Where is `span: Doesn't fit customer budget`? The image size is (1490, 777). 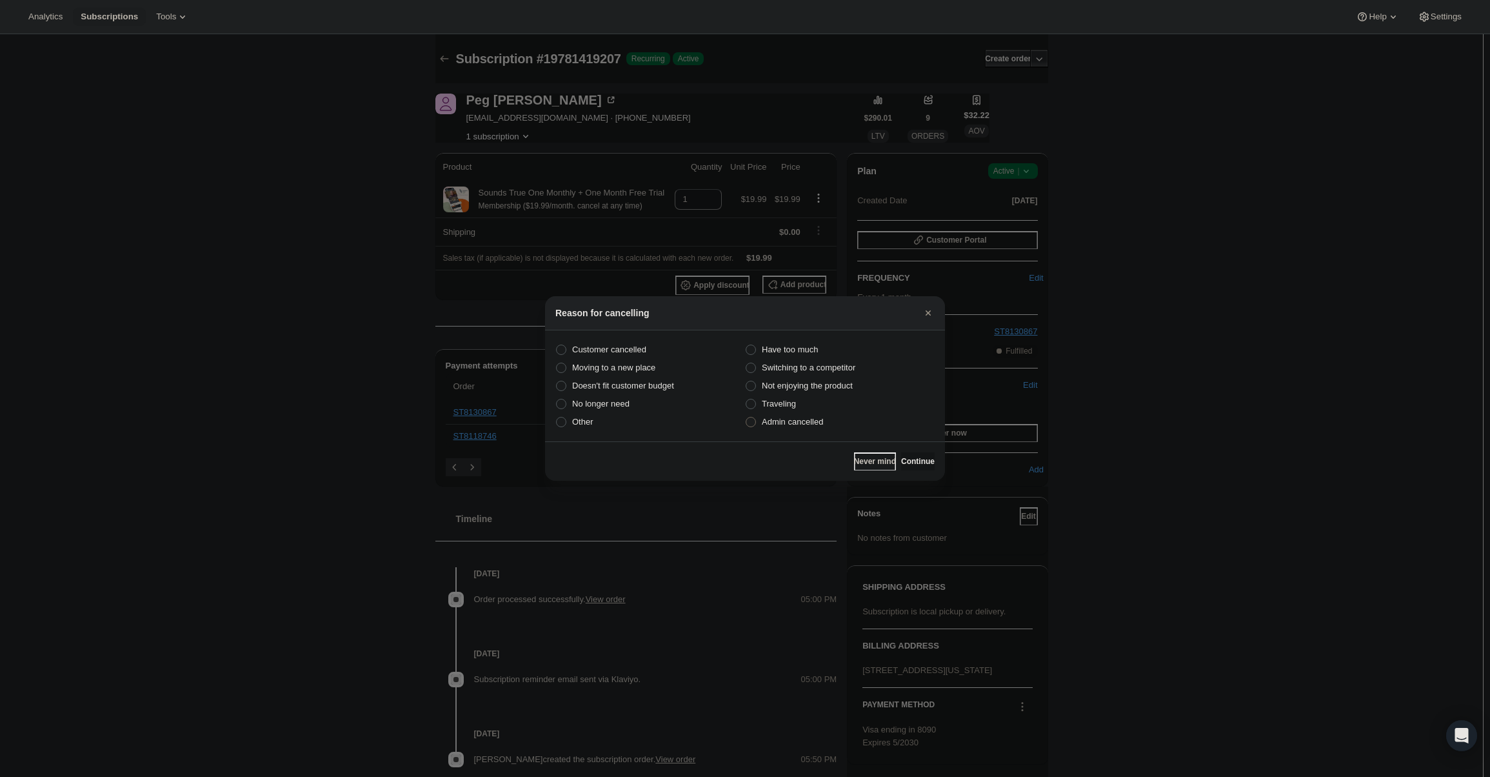 span: Doesn't fit customer budget is located at coordinates (623, 385).